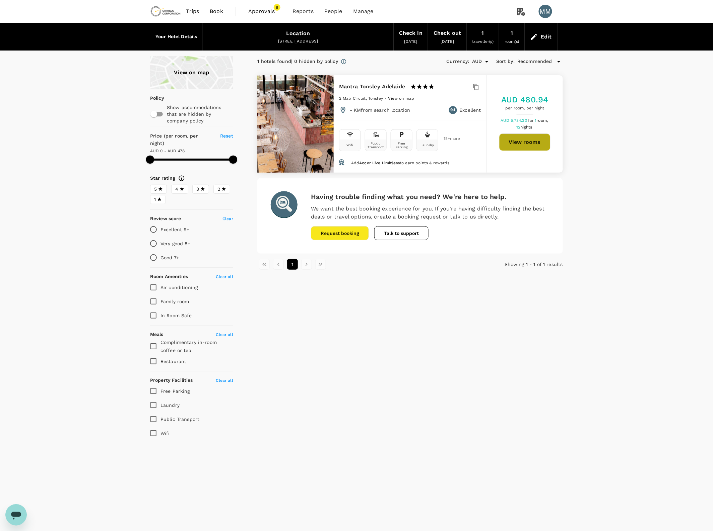  What do you see at coordinates (182, 178) in the screenshot?
I see `svg: Star ratings are awarded to properties to represent the quality of services, facilities, and amen...` at bounding box center [182, 178].